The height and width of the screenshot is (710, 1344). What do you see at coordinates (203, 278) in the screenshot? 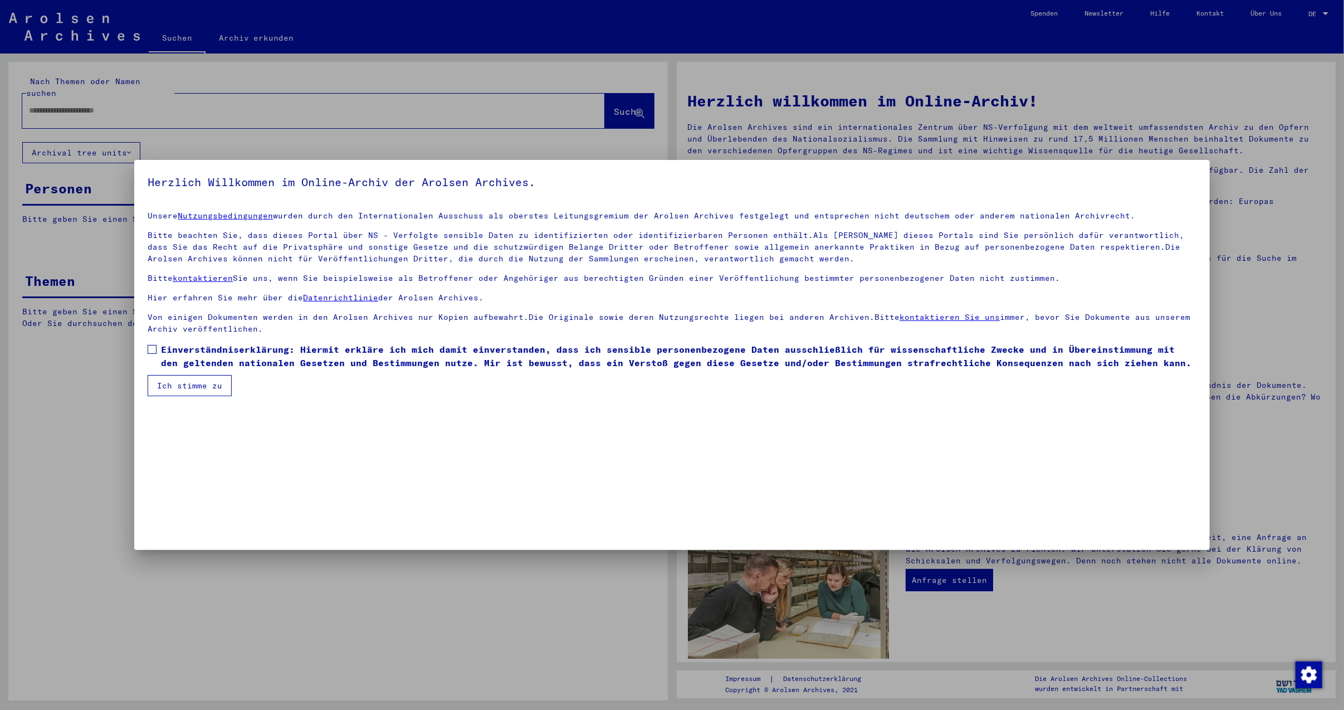
I see `a: kontaktieren` at bounding box center [203, 278].